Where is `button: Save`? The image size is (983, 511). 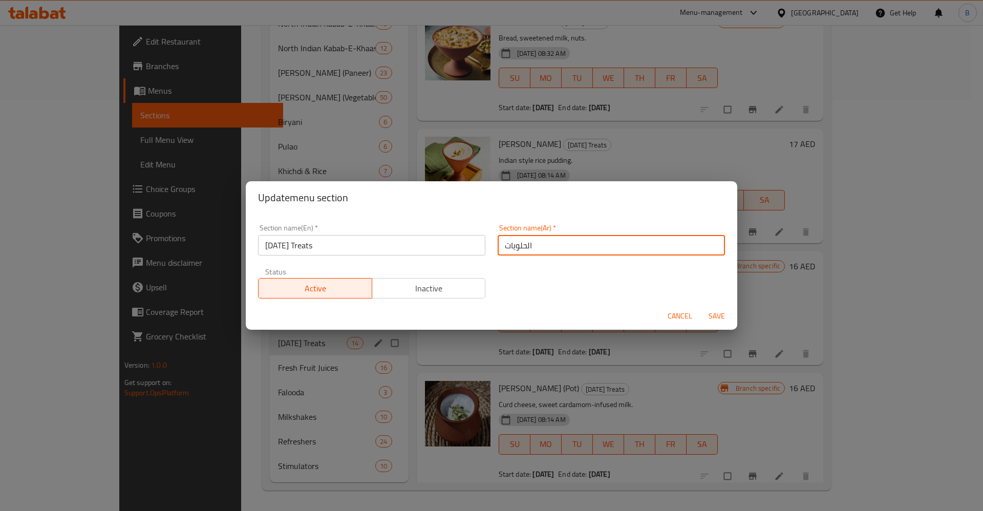 button: Save is located at coordinates (717, 316).